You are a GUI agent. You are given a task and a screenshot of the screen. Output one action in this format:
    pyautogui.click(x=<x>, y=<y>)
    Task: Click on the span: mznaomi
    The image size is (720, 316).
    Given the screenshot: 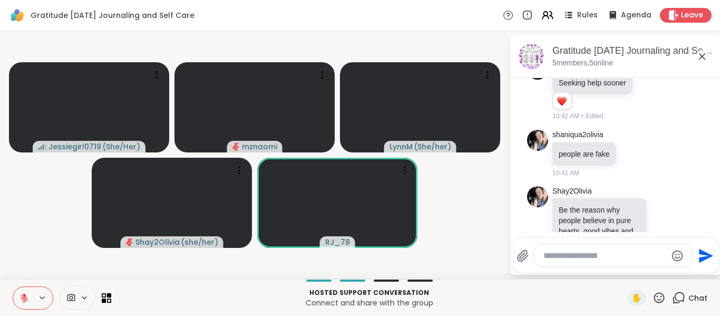 What is the action you would take?
    pyautogui.click(x=259, y=147)
    